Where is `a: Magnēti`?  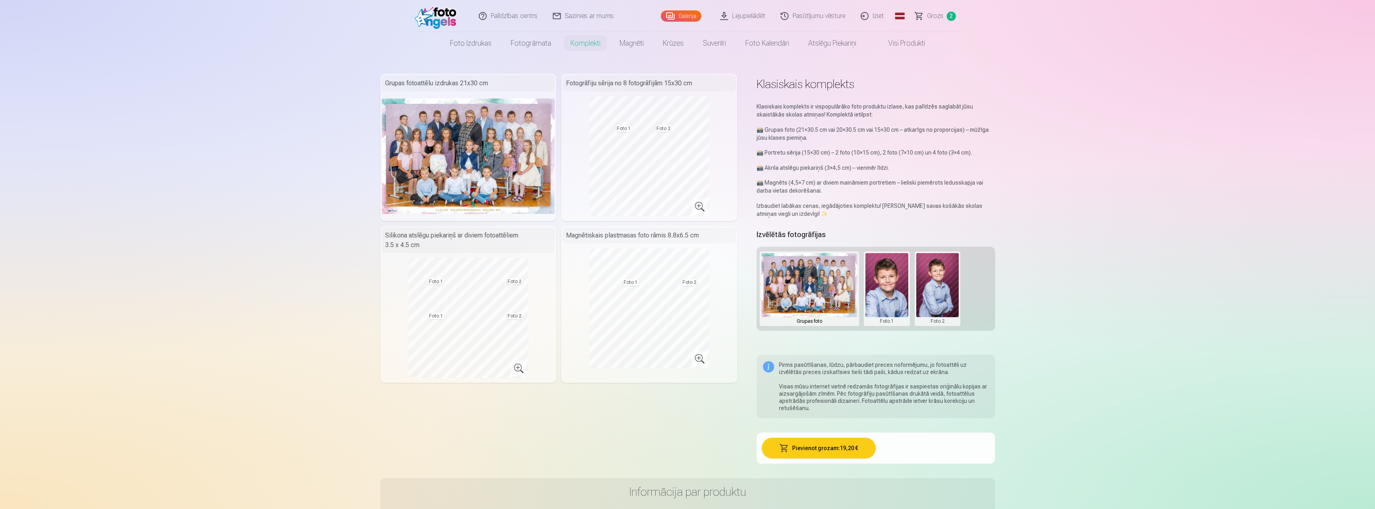
a: Magnēti is located at coordinates (632, 43).